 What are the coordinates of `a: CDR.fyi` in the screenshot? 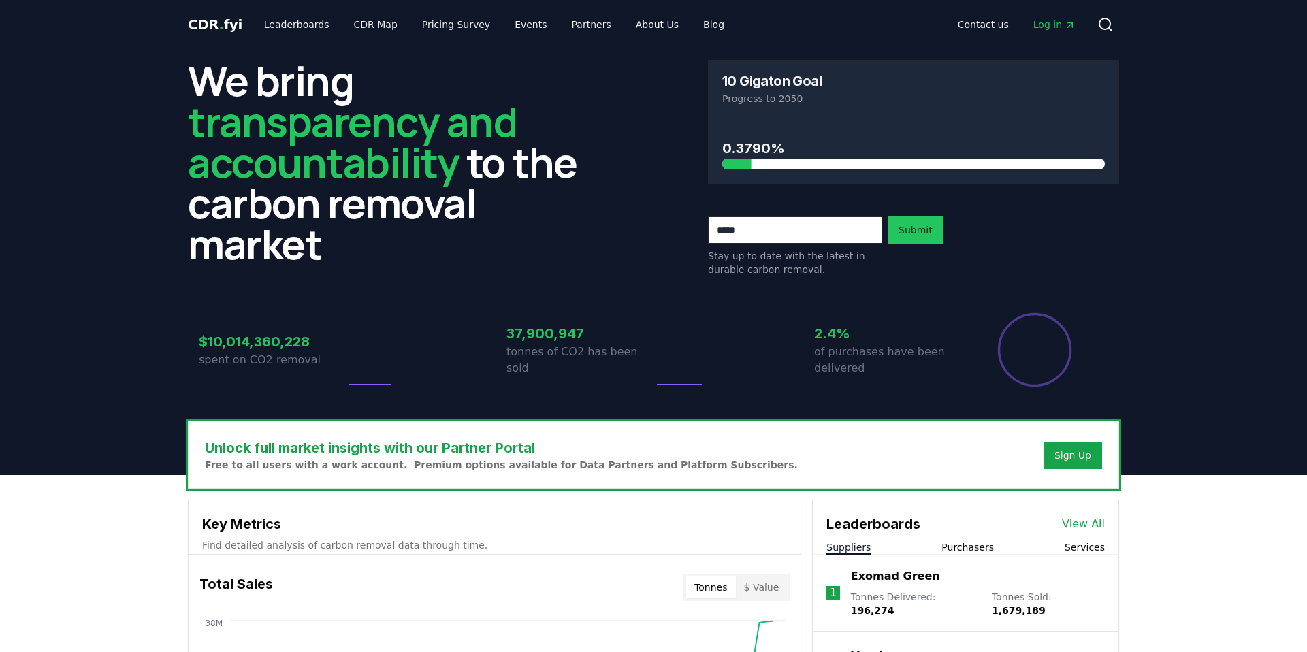 It's located at (215, 25).